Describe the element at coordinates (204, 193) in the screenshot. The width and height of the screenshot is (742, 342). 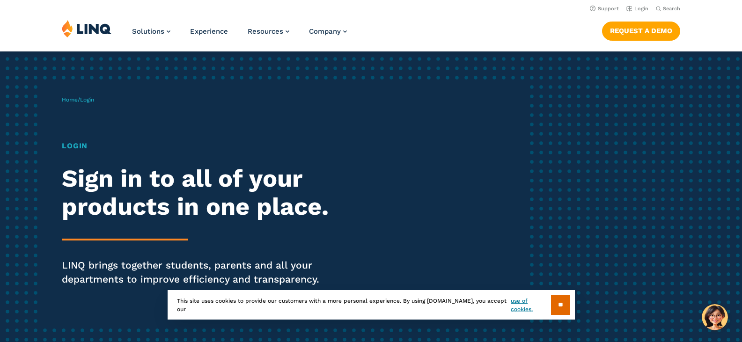
I see `h2: Sign in to all of your products in one place.` at that location.